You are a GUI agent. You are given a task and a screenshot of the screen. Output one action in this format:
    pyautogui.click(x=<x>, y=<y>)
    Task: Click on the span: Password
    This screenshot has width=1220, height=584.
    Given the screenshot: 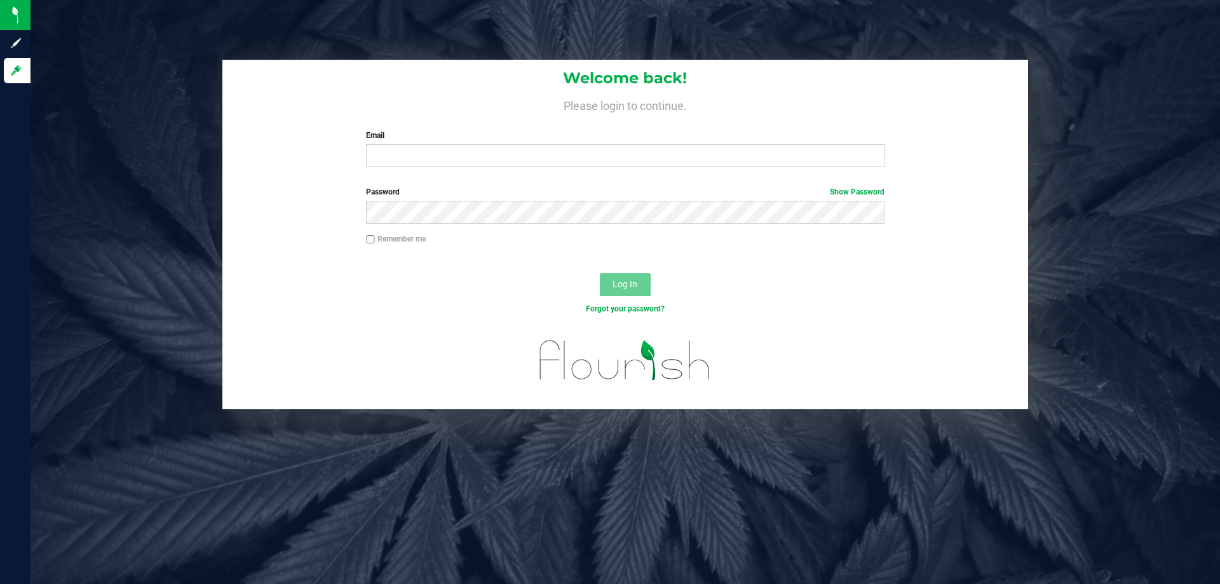 What is the action you would take?
    pyautogui.click(x=382, y=192)
    